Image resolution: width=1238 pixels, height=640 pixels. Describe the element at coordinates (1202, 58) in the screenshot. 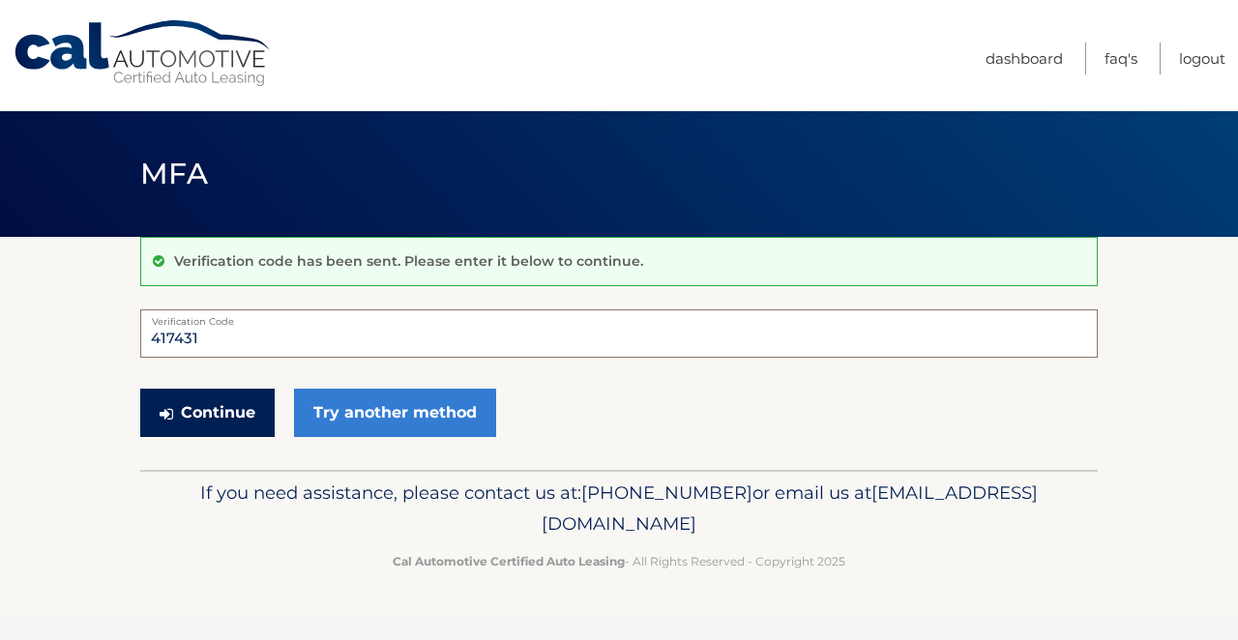

I see `a: Logout` at that location.